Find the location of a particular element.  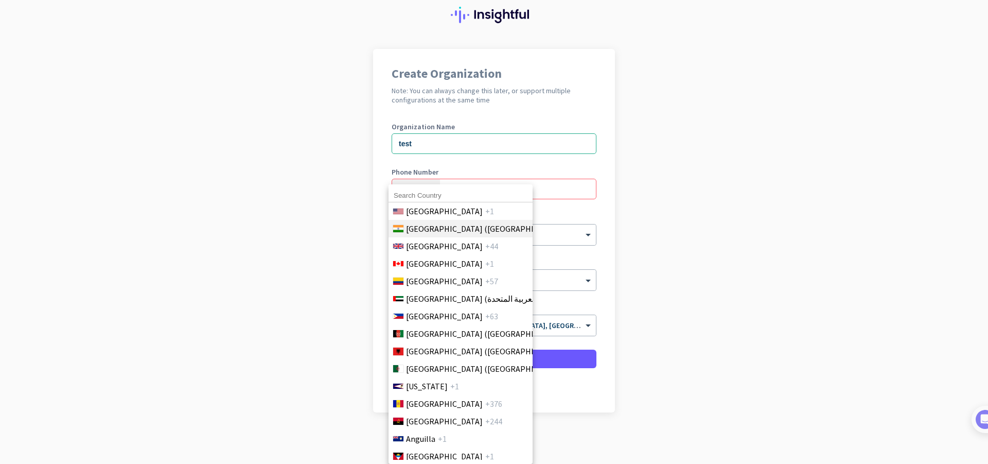

span: +57 is located at coordinates (491, 281).